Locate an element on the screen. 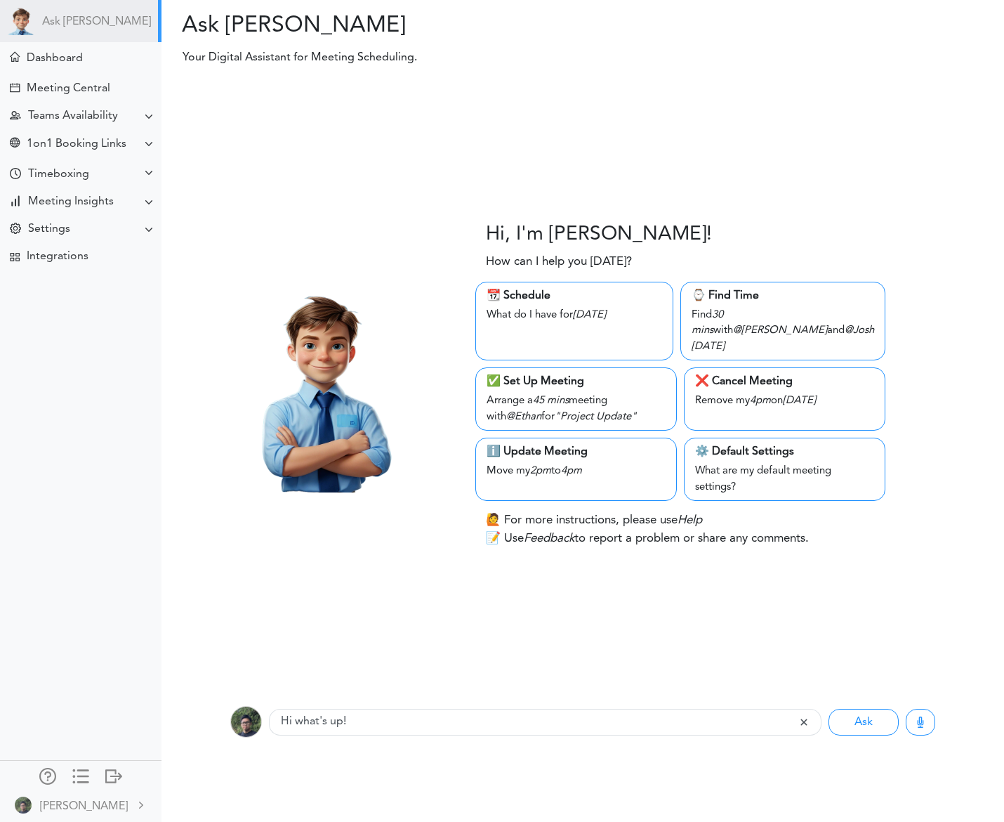 This screenshot has width=1004, height=822. div: 1on1 Booking Links is located at coordinates (77, 144).